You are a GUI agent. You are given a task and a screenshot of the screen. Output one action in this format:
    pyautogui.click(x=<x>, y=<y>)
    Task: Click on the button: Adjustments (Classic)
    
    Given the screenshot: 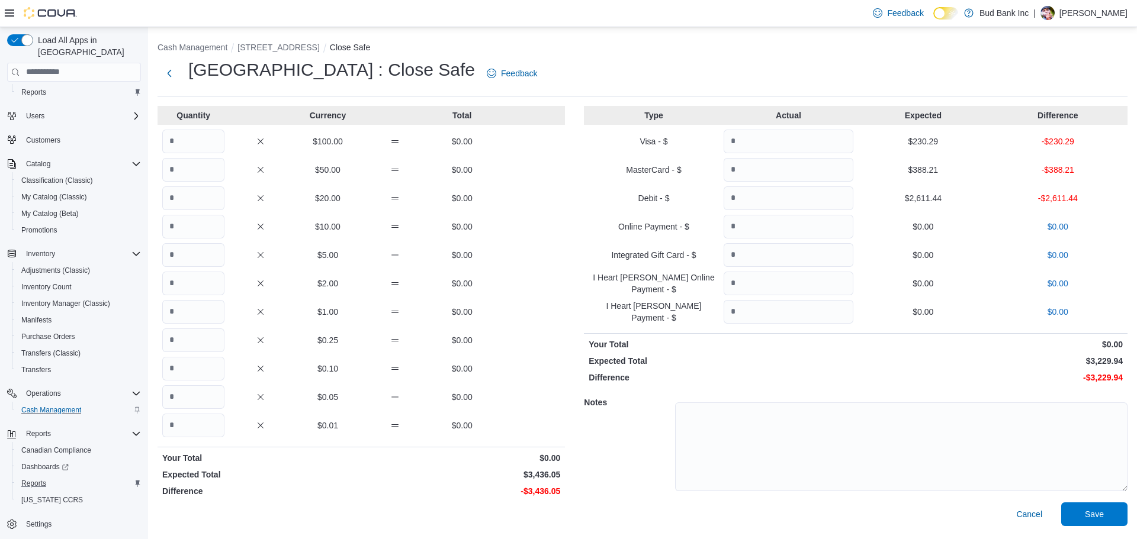 What is the action you would take?
    pyautogui.click(x=79, y=271)
    